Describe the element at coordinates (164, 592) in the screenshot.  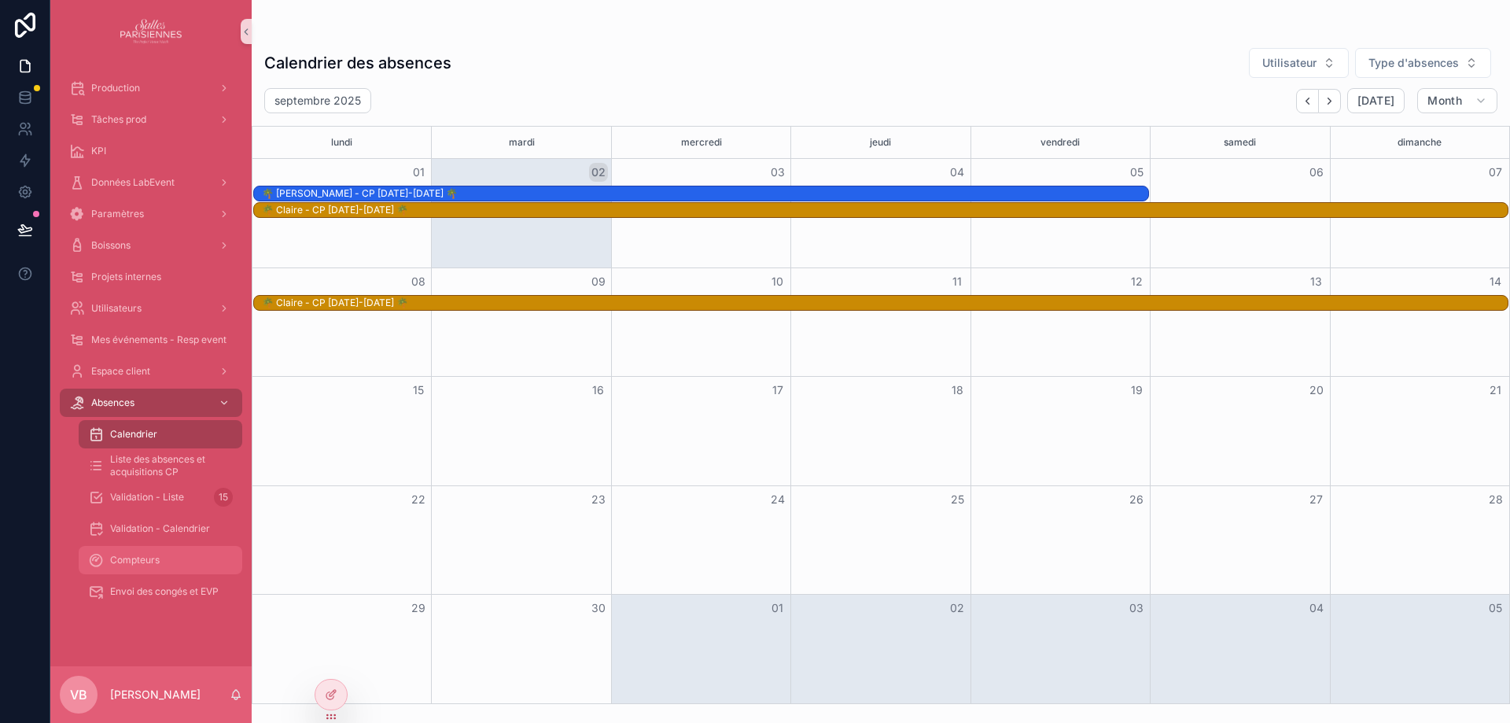
I see `span: Envoi des congés et EVP` at that location.